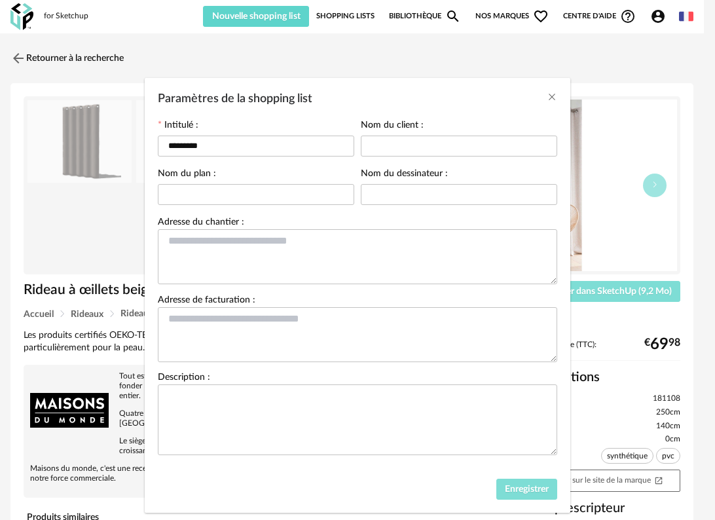 The image size is (715, 520). Describe the element at coordinates (201, 223) in the screenshot. I see `label: Adresse du chantier :` at that location.